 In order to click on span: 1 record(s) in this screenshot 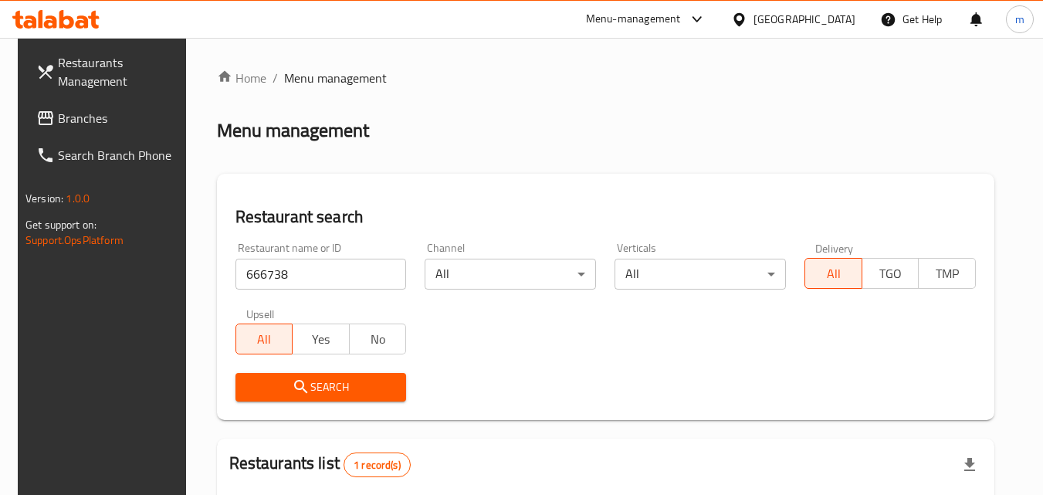, I will do `click(377, 465)`.